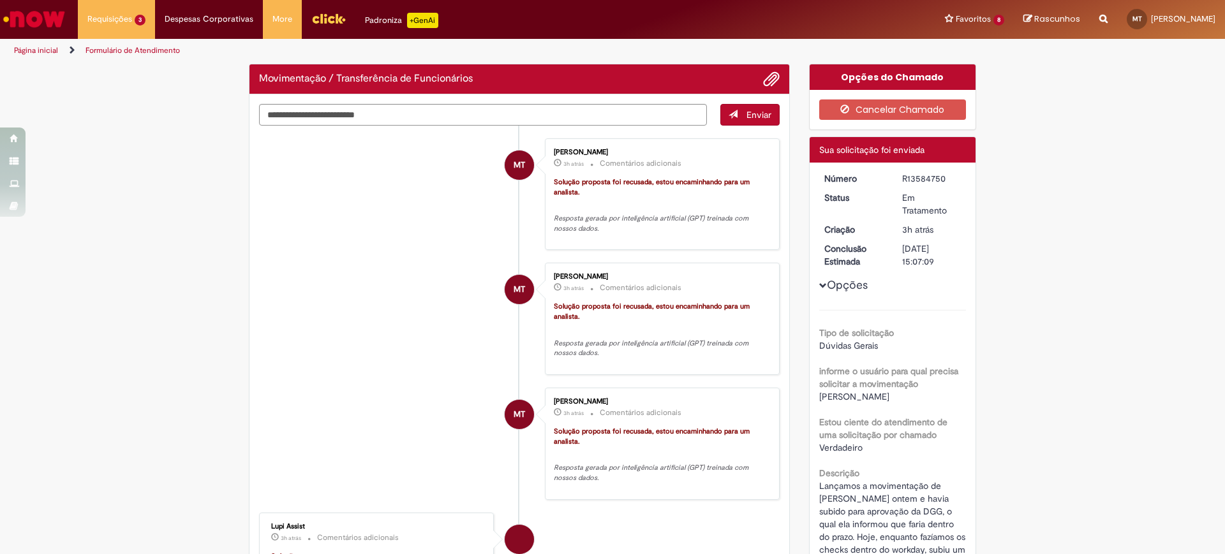  I want to click on textarea: Digite sua mensagem aqui..., so click(483, 115).